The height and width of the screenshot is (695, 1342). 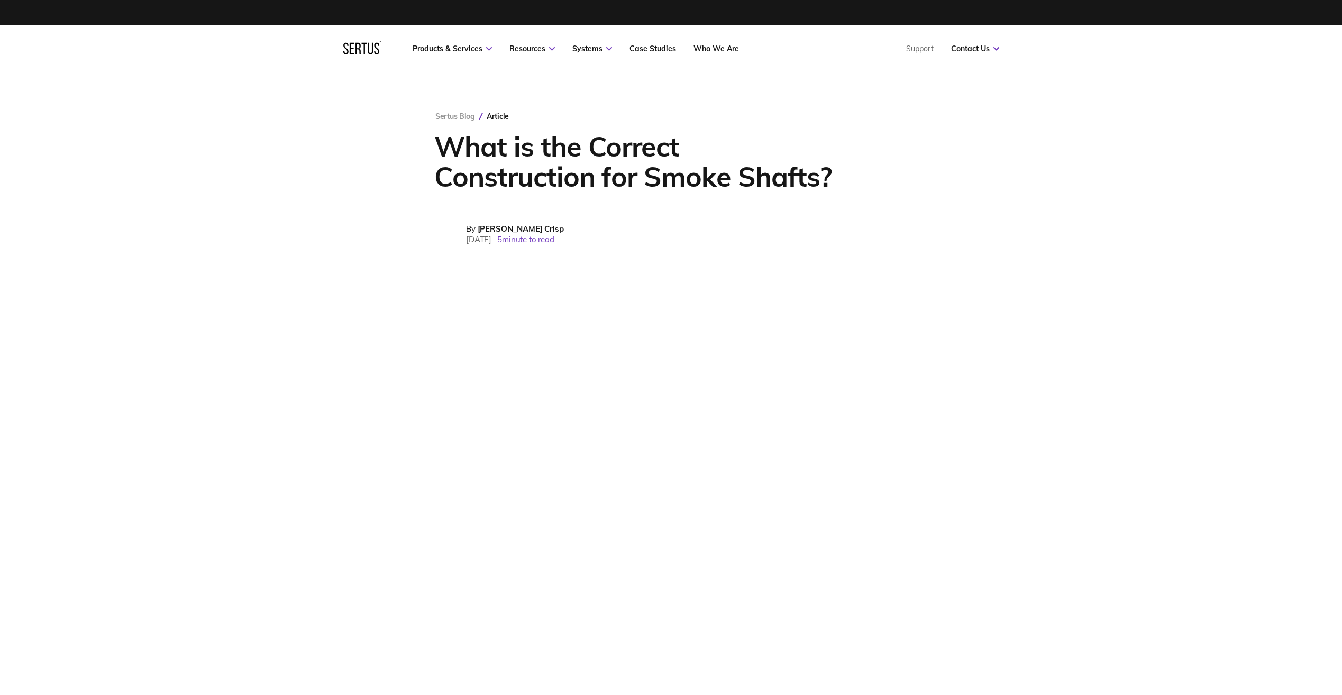 I want to click on h1: What is the Correct Construction for Smoke Shafts?, so click(x=636, y=161).